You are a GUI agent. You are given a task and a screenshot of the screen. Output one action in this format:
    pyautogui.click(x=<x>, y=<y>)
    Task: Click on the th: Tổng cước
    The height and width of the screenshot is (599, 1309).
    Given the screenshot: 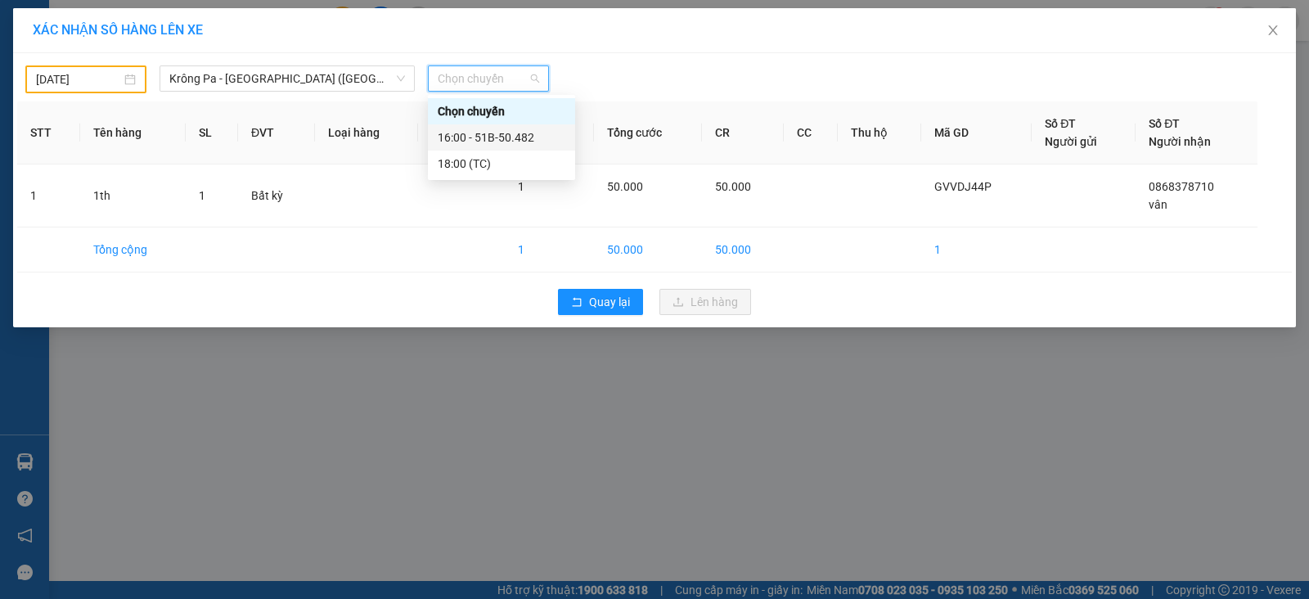 What is the action you would take?
    pyautogui.click(x=647, y=133)
    